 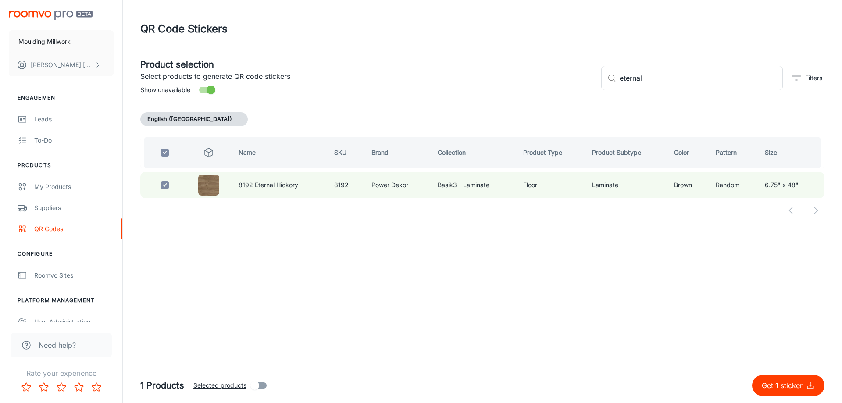 What do you see at coordinates (473, 185) in the screenshot?
I see `td: Basik3 - Laminate` at bounding box center [473, 185].